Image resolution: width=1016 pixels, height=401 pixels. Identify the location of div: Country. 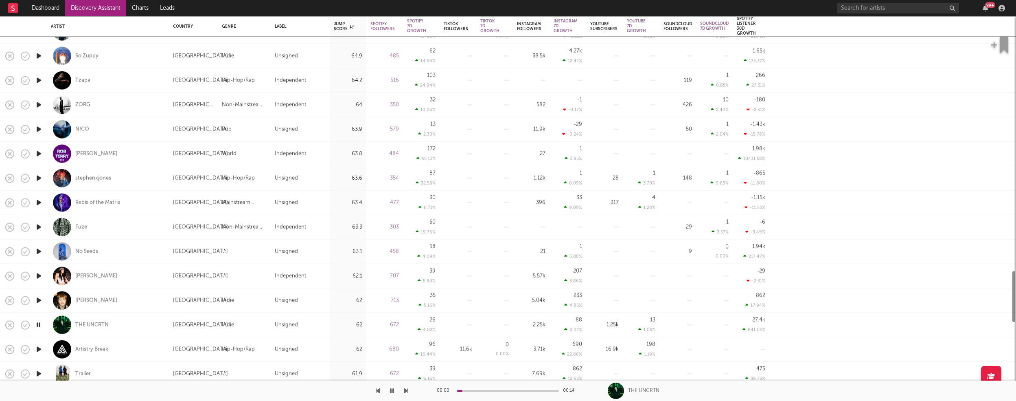
(191, 26).